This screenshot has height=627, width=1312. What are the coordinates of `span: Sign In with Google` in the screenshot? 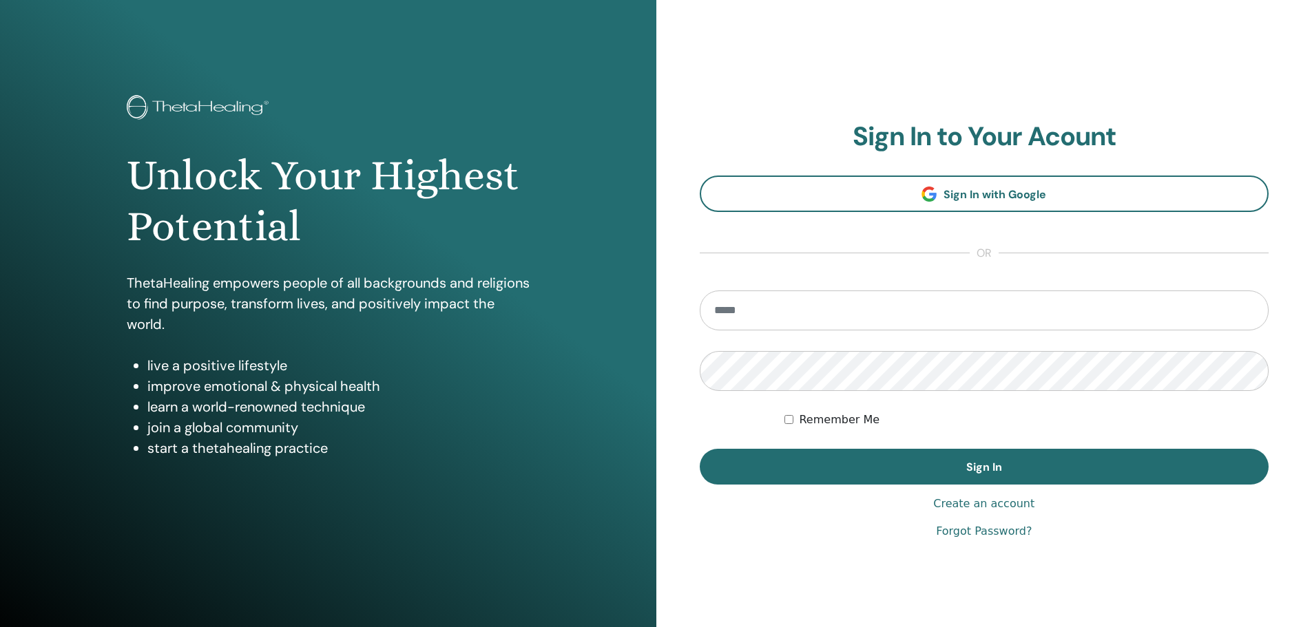 It's located at (994, 194).